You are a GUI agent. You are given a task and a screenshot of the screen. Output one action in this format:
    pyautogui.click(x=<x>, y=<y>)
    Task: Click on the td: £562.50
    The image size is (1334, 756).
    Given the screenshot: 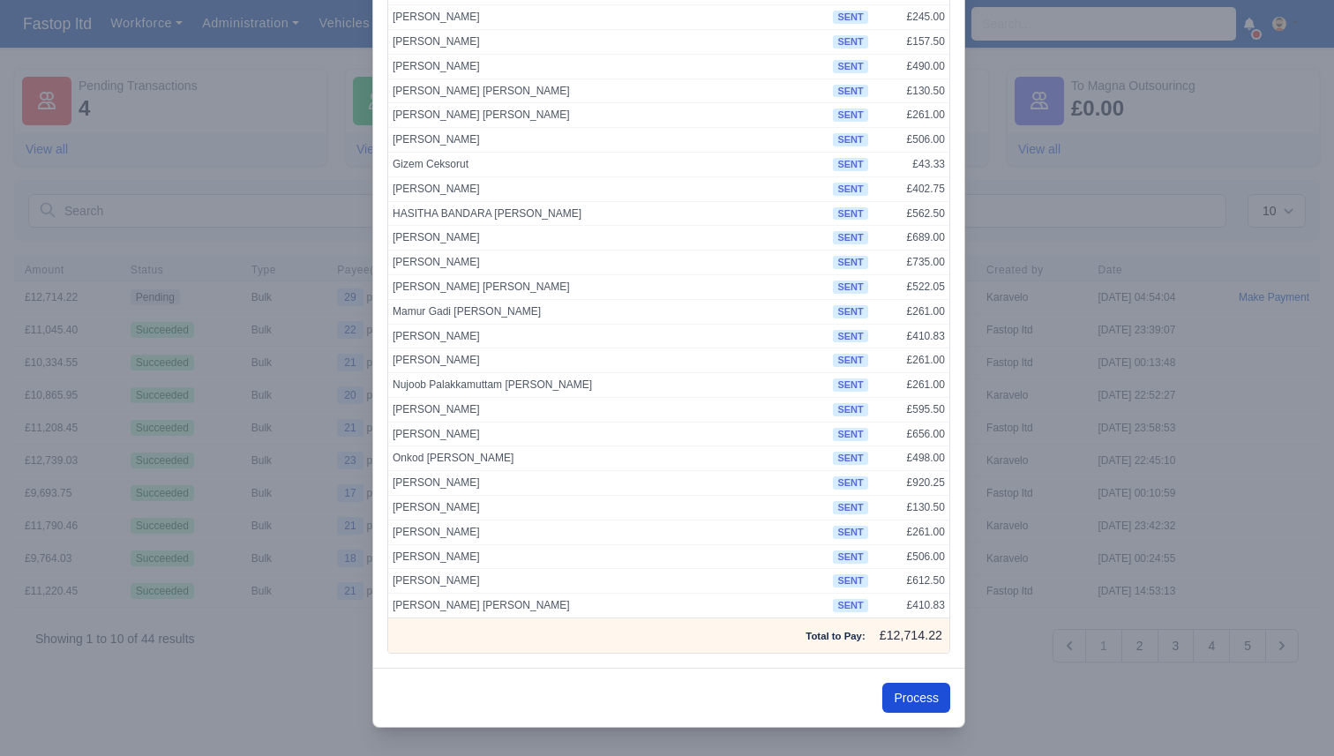 What is the action you would take?
    pyautogui.click(x=910, y=213)
    